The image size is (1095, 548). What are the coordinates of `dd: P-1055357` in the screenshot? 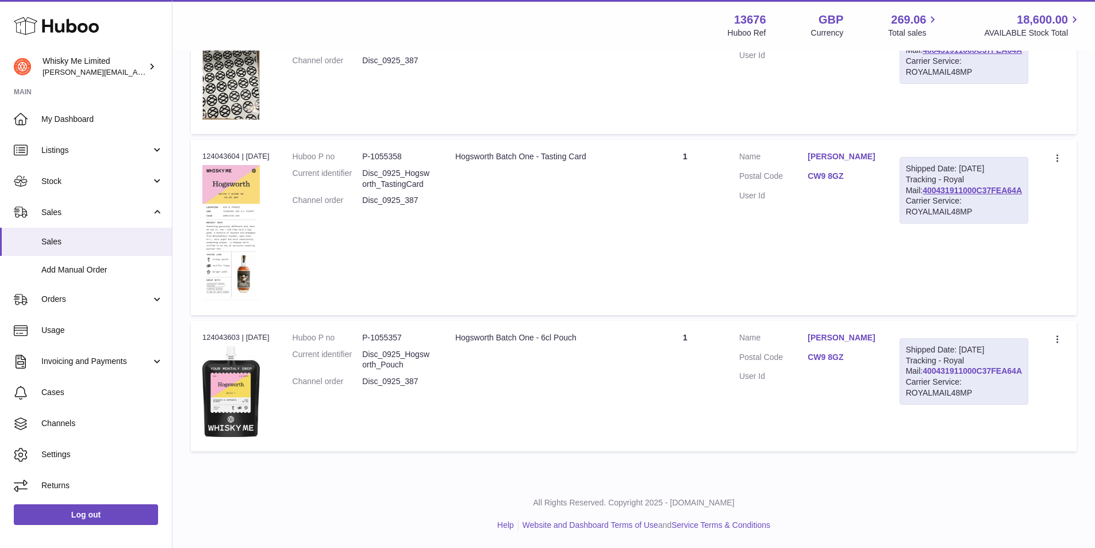 It's located at (397, 337).